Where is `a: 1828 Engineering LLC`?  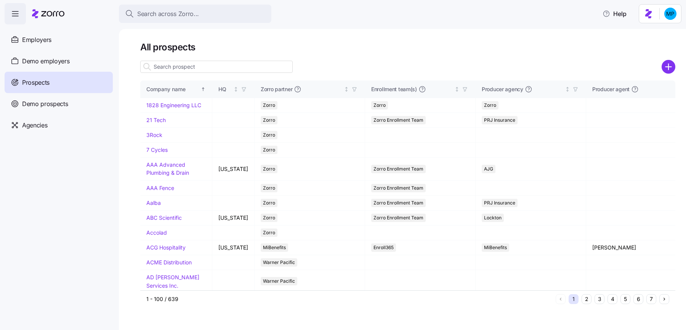 a: 1828 Engineering LLC is located at coordinates (174, 105).